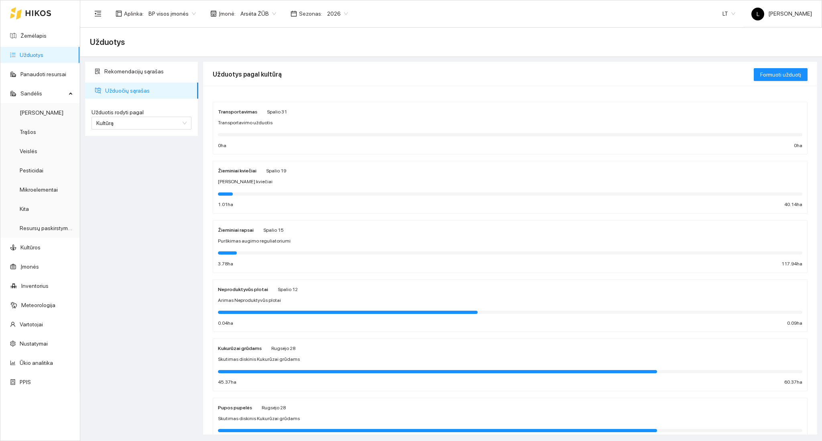 This screenshot has width=822, height=441. What do you see at coordinates (39, 190) in the screenshot?
I see `a: Mikroelementai` at bounding box center [39, 190].